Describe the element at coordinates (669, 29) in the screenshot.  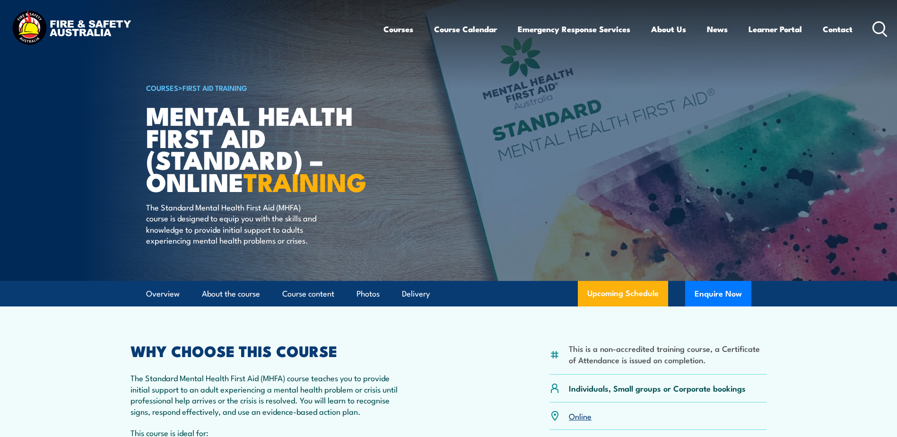
I see `a: About Us` at that location.